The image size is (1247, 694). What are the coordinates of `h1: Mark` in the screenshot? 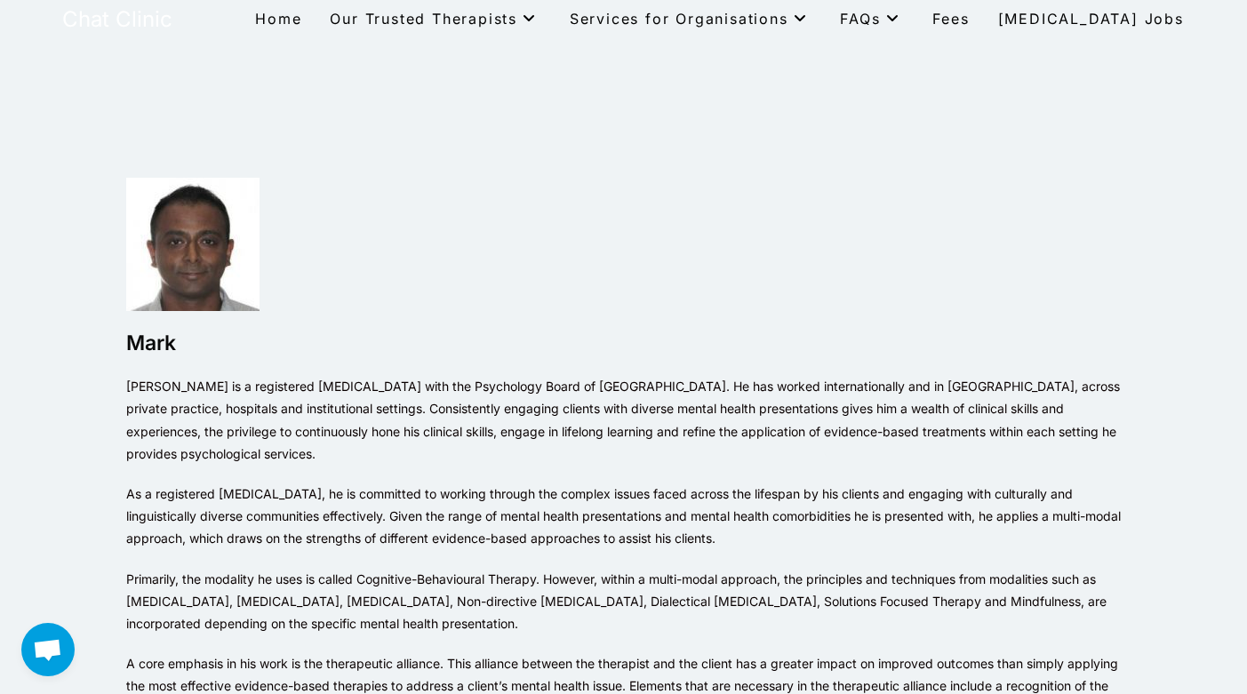 It's located at (624, 343).